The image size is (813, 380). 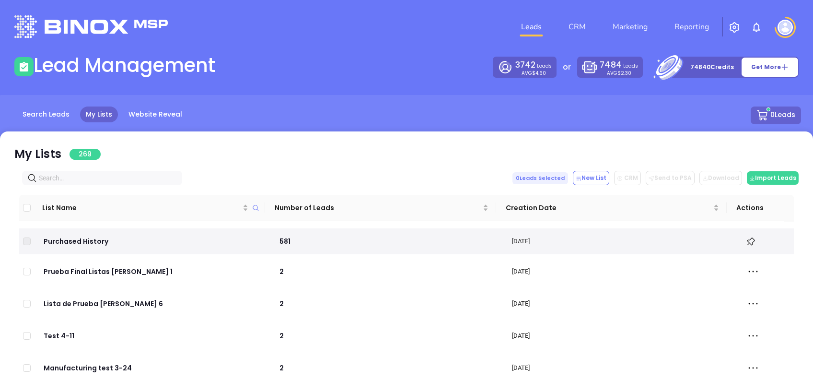 What do you see at coordinates (380, 208) in the screenshot?
I see `th: Number of Leads` at bounding box center [380, 208].